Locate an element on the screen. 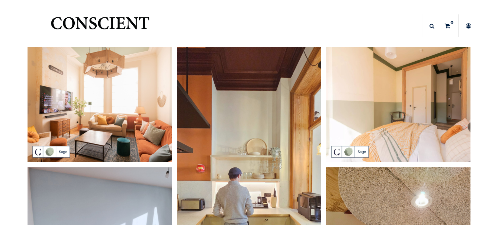  a: Logo of Conscient is located at coordinates (100, 26).